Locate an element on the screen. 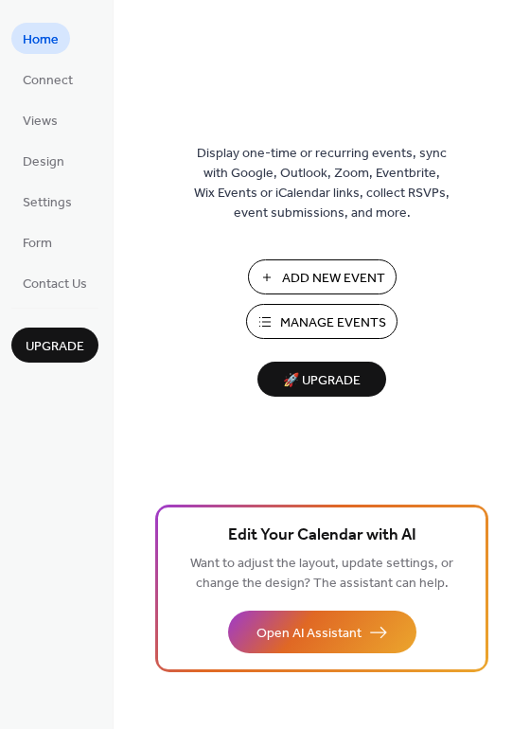 Image resolution: width=530 pixels, height=729 pixels. button: Add New Event is located at coordinates (322, 276).